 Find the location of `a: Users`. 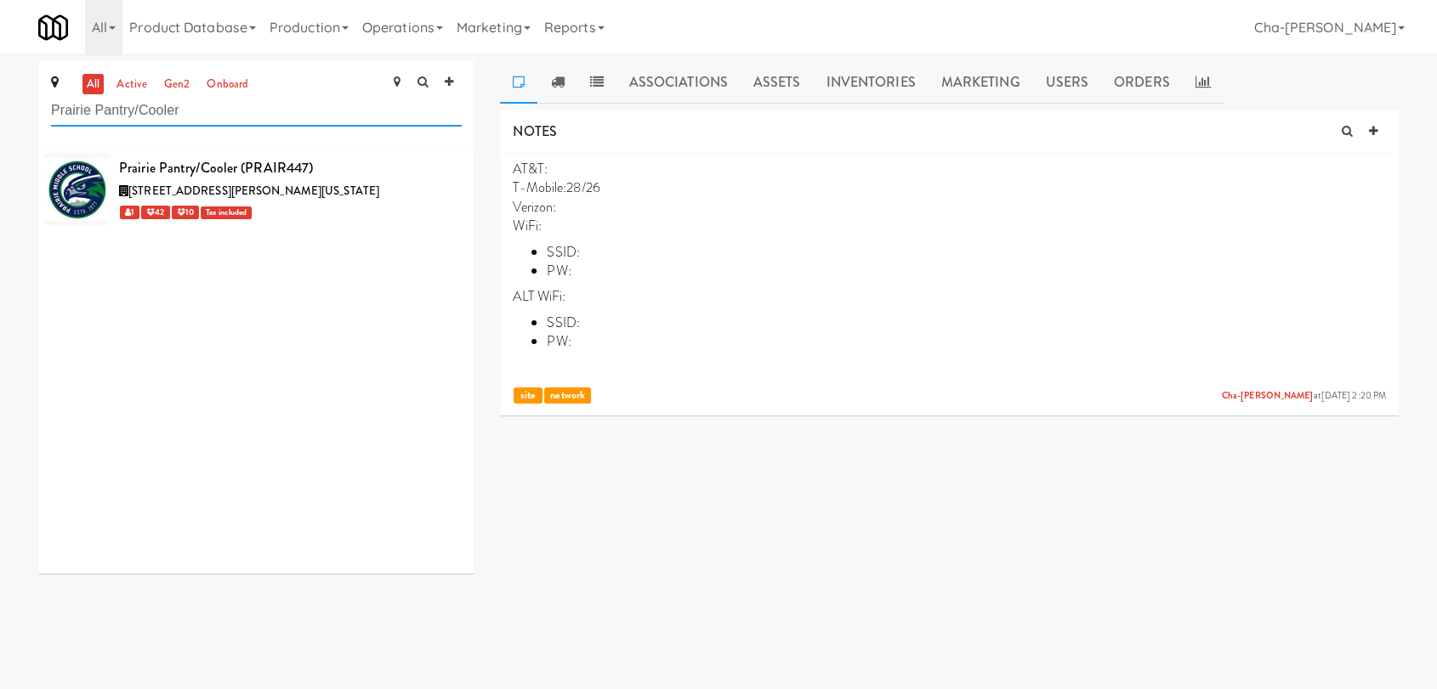

a: Users is located at coordinates (1066, 82).